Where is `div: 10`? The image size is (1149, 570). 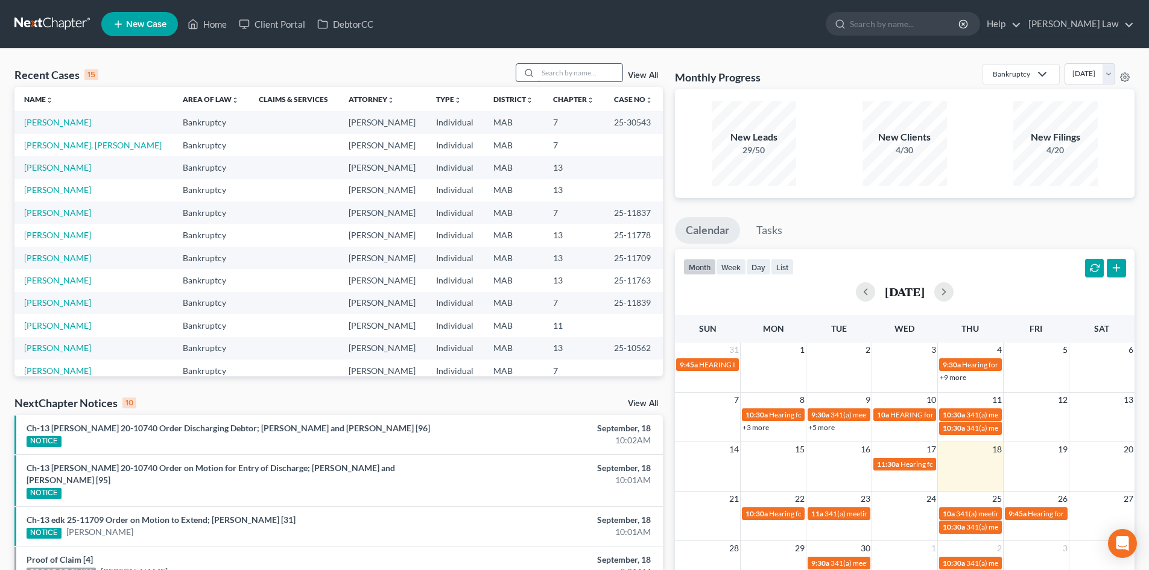
div: 10 is located at coordinates (129, 403).